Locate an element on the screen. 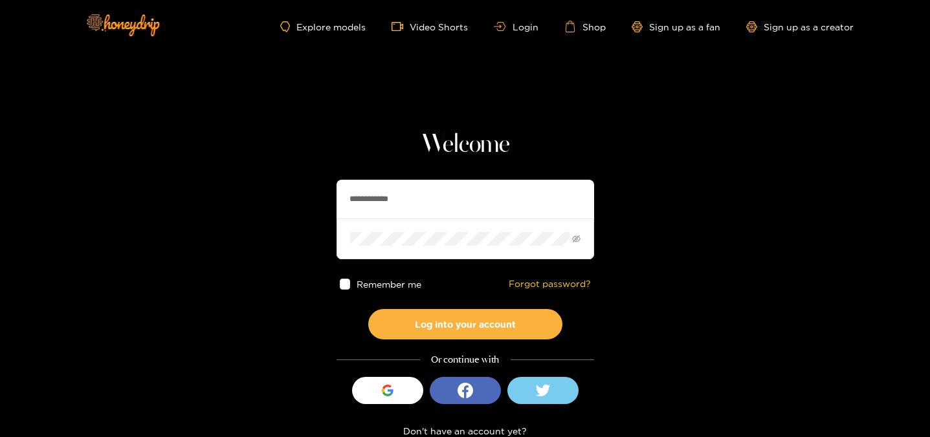  span: Remember me is located at coordinates (389, 284).